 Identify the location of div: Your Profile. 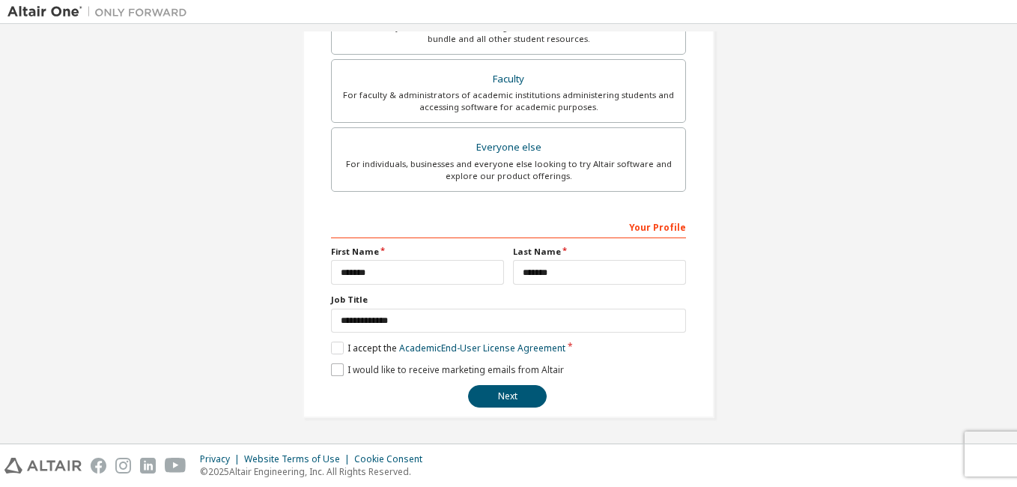
(508, 226).